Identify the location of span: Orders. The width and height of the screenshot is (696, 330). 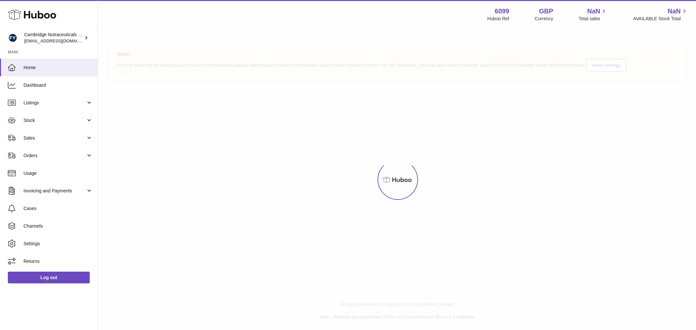
(54, 156).